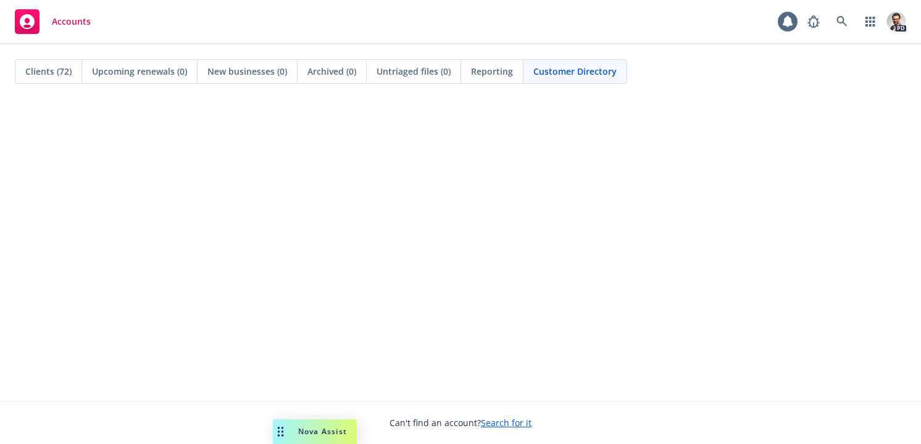 The width and height of the screenshot is (921, 444). Describe the element at coordinates (414, 71) in the screenshot. I see `span: Untriaged files (0)` at that location.